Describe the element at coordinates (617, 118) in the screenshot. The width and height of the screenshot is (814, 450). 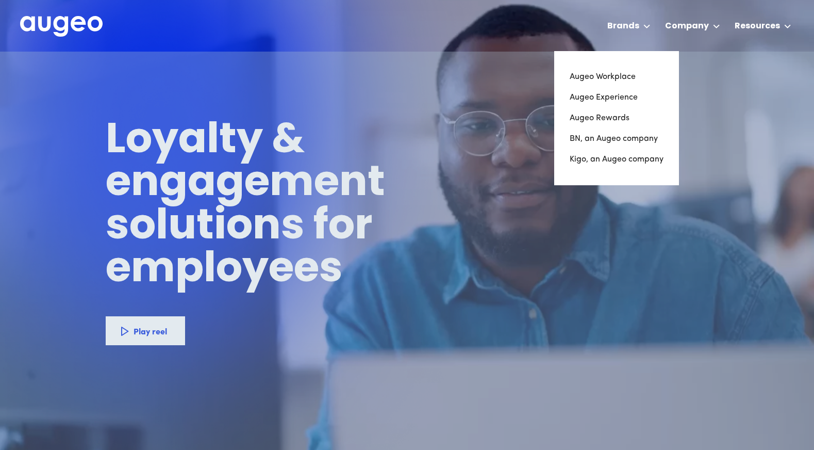
I see `a: Augeo Rewards` at that location.